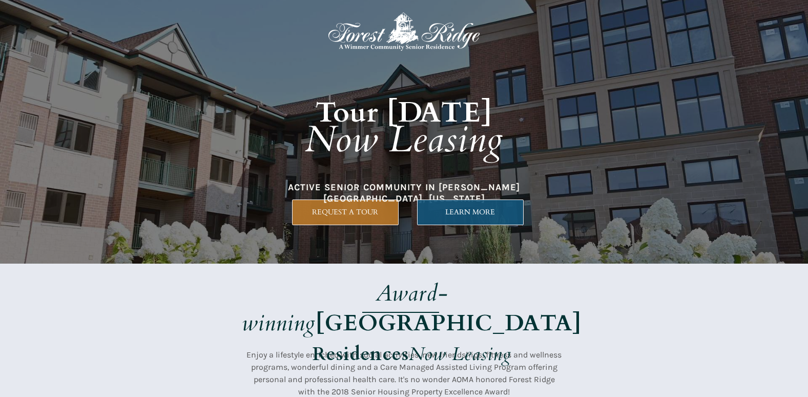 This screenshot has width=808, height=397. What do you see at coordinates (361, 354) in the screenshot?
I see `strong: Residences` at bounding box center [361, 354].